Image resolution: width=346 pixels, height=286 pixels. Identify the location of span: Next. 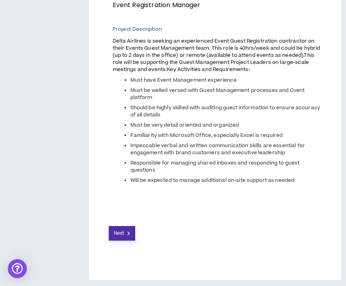
(119, 233).